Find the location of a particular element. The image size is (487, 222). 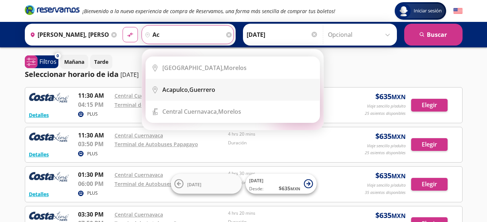

p: Seleccionar horario de ida is located at coordinates (71, 74).